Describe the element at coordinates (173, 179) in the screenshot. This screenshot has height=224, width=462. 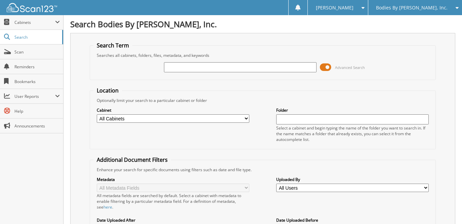
I see `label: Metadata` at that location.